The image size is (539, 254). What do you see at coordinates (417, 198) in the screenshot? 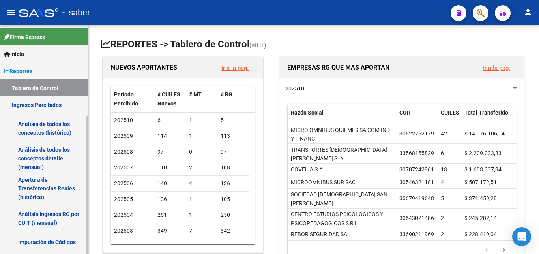
I see `div: 30679419648` at bounding box center [417, 198].